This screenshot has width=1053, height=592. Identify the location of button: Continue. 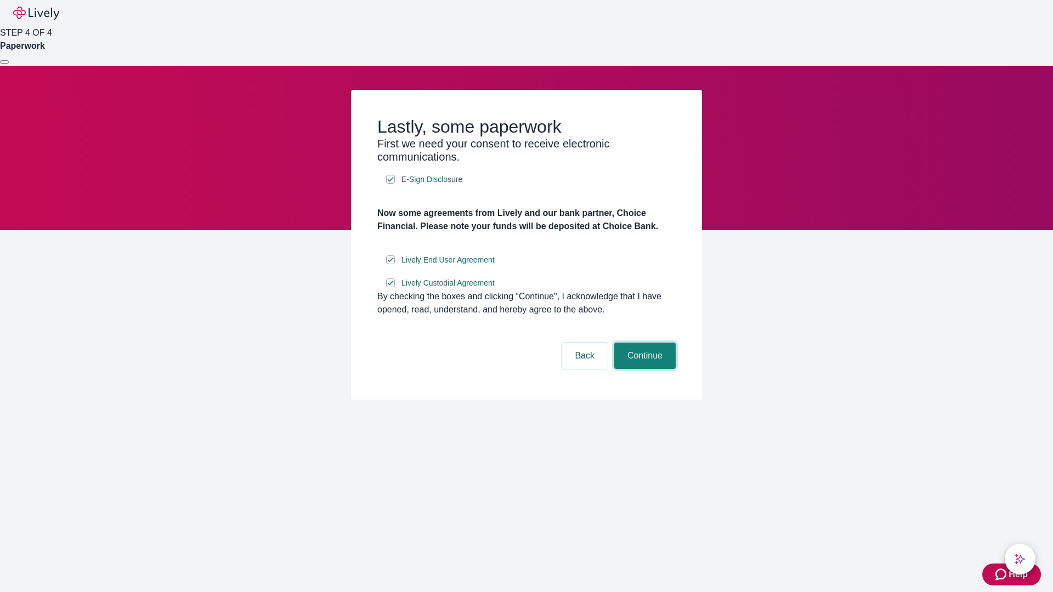
(645, 356).